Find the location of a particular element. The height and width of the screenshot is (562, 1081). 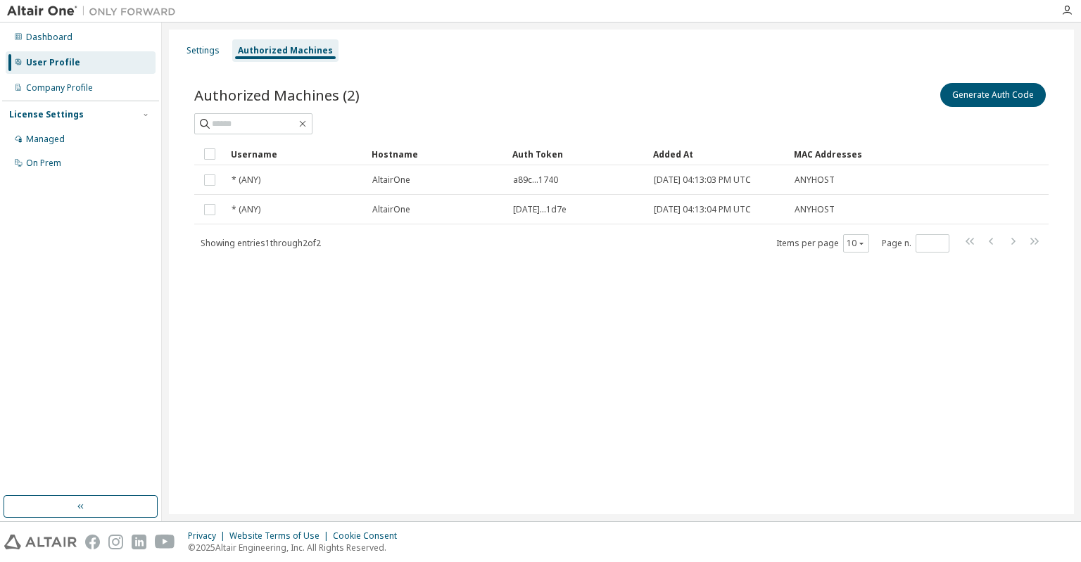

img: youtube.svg is located at coordinates (165, 542).